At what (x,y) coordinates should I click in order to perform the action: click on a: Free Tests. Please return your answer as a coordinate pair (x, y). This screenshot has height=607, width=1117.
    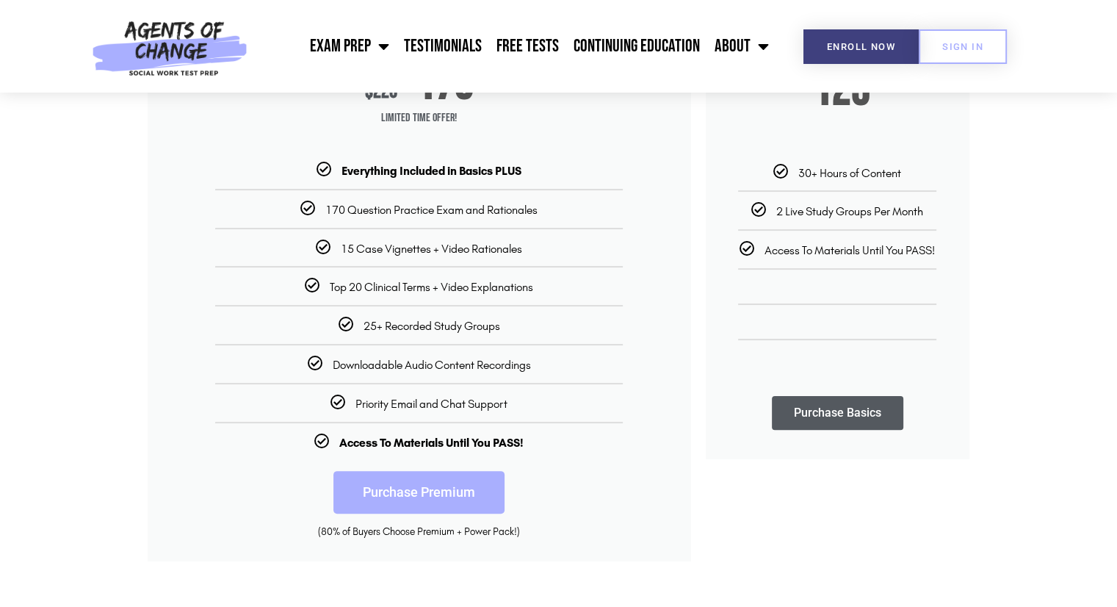
    Looking at the image, I should click on (527, 46).